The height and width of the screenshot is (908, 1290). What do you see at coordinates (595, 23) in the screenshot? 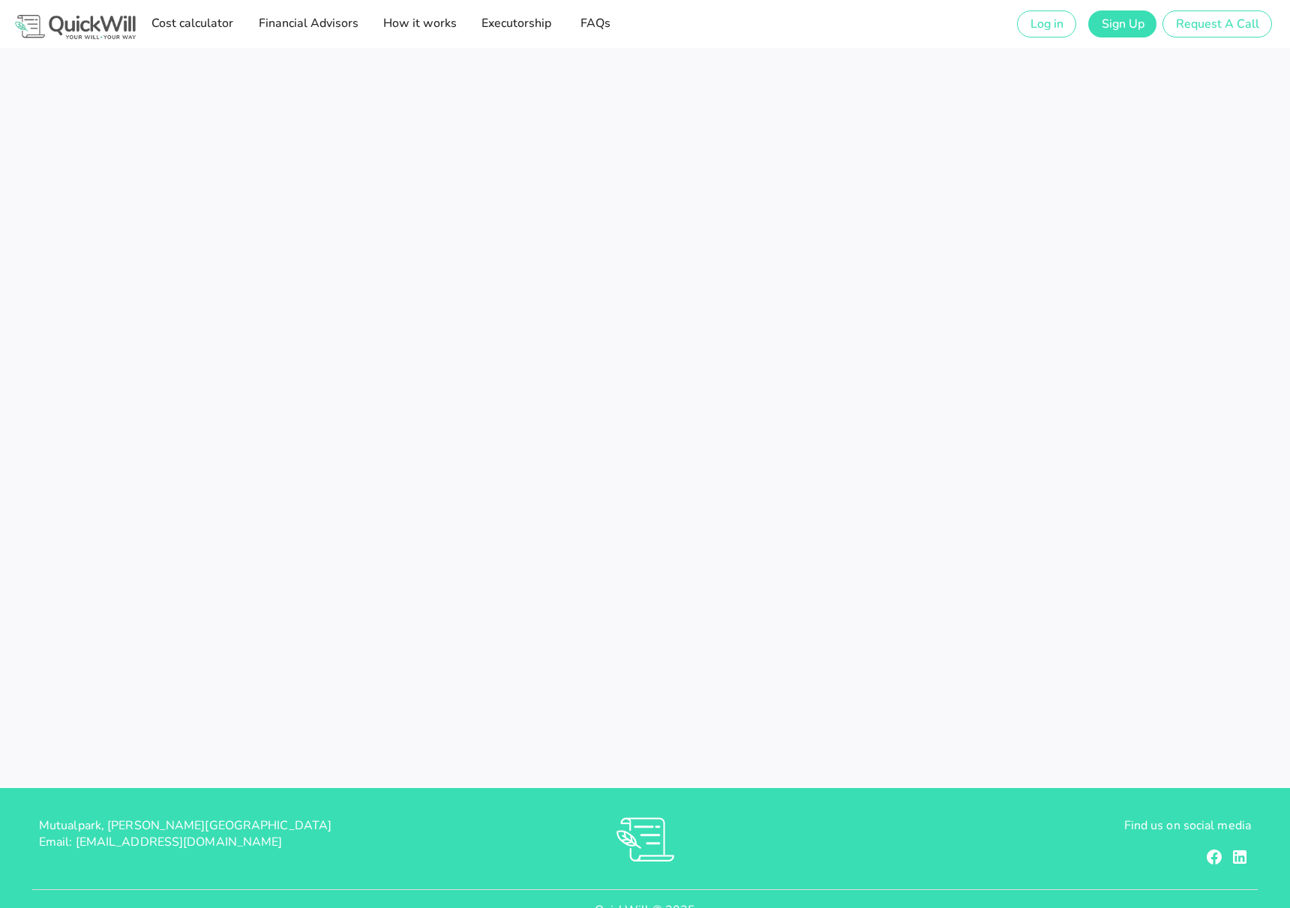
I see `span: FAQs` at bounding box center [595, 23].